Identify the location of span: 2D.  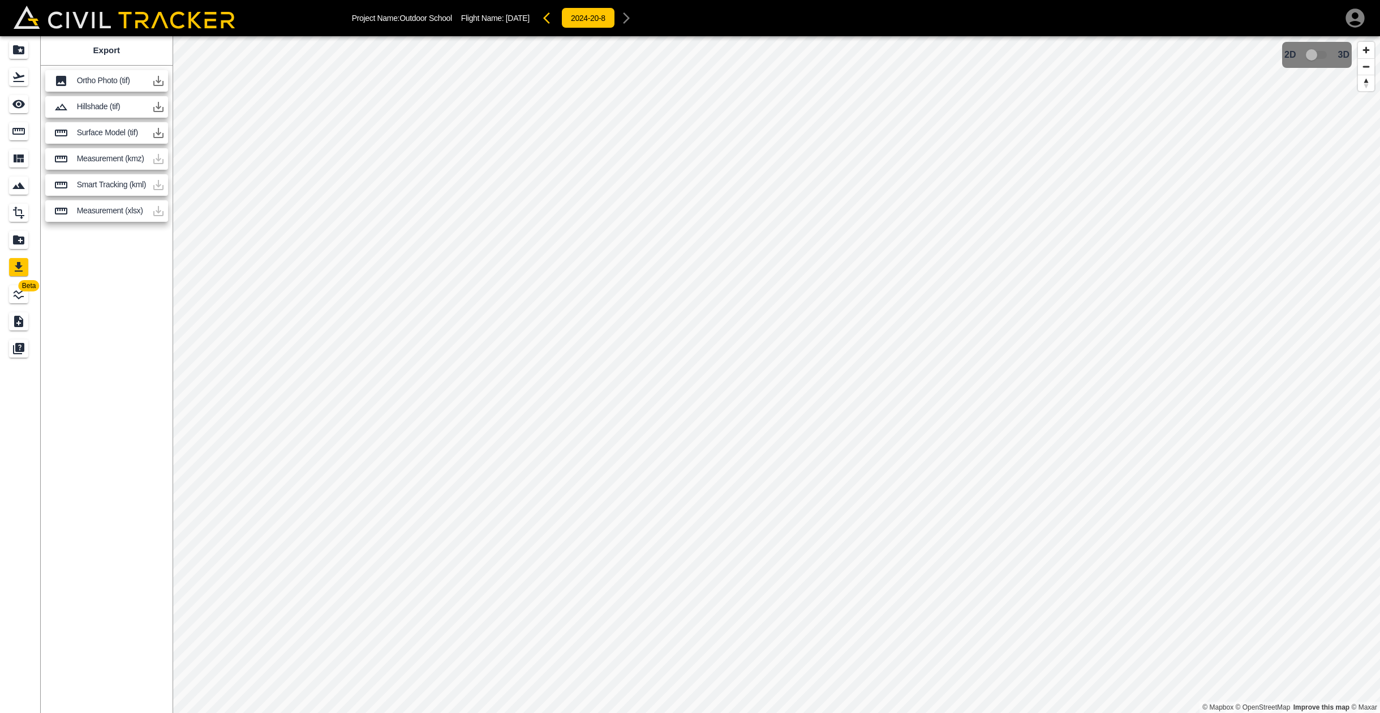
(1290, 55).